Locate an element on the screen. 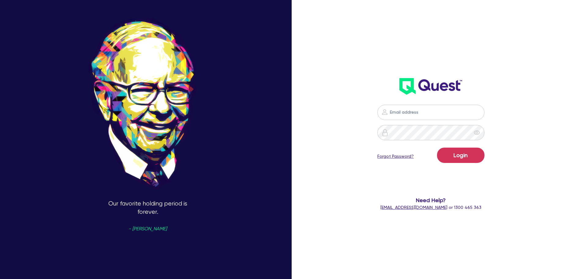  button: Login is located at coordinates (460, 155).